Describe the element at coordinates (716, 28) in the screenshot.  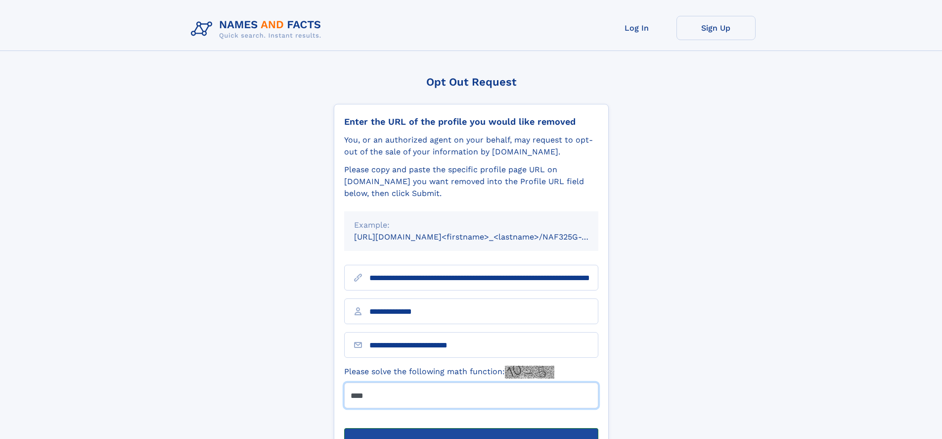
I see `a: Sign Up` at that location.